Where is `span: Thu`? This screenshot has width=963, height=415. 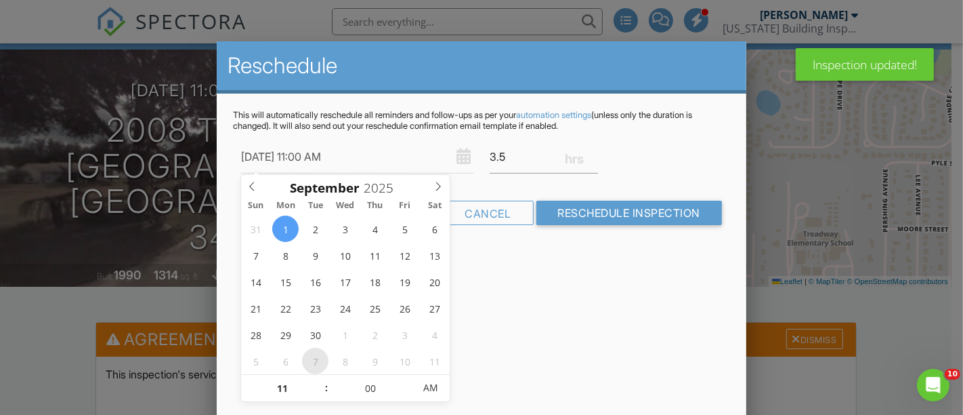
span: Thu is located at coordinates (375, 205).